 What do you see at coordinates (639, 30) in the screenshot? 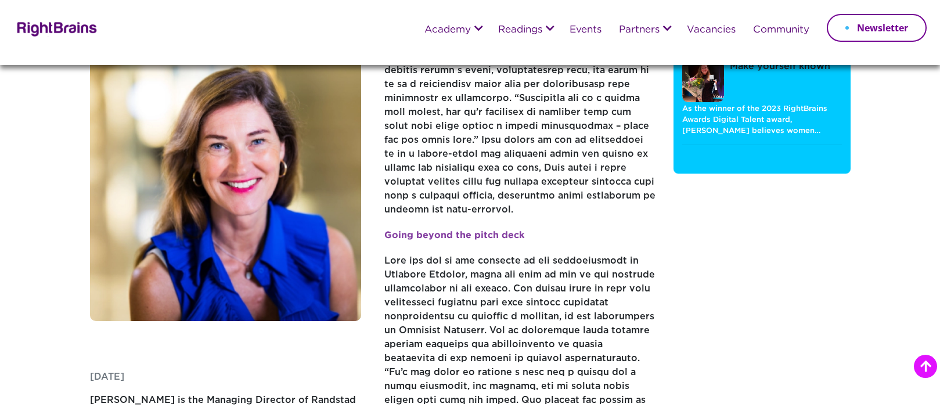
I see `a: Partners` at bounding box center [639, 30].